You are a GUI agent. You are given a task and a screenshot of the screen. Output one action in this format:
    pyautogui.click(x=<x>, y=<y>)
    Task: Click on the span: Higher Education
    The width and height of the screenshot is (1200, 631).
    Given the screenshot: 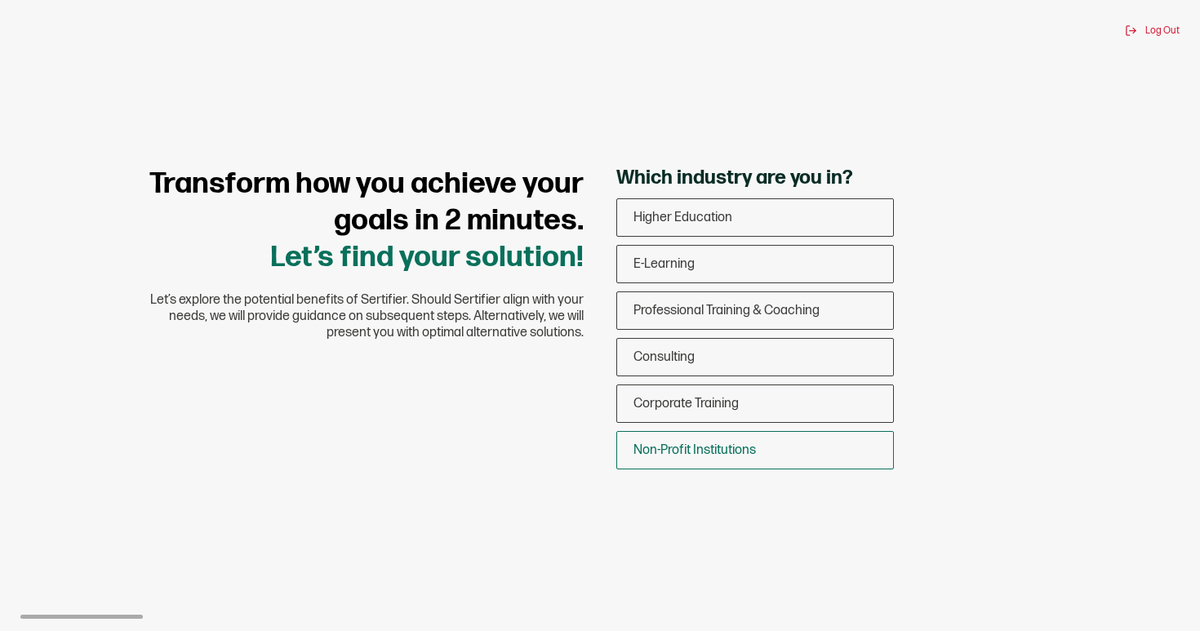 What is the action you would take?
    pyautogui.click(x=683, y=217)
    